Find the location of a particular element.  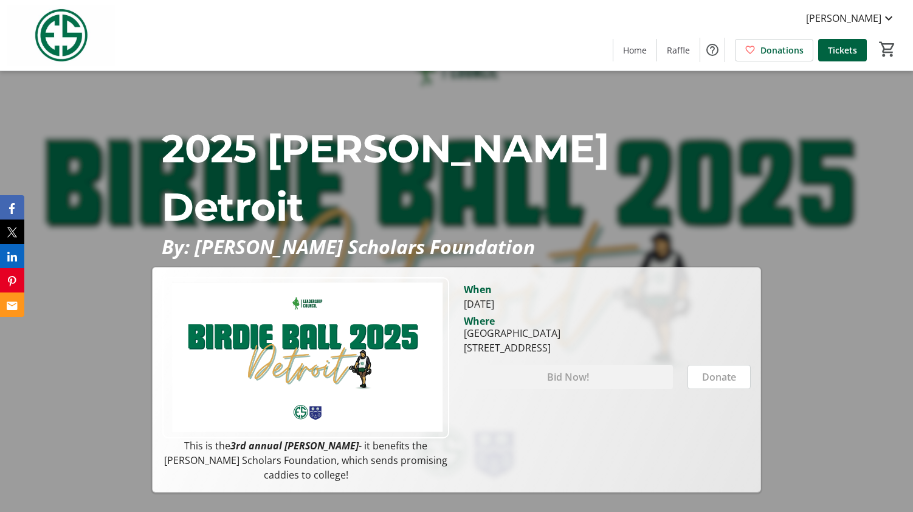

span: Raffle is located at coordinates (679, 50).